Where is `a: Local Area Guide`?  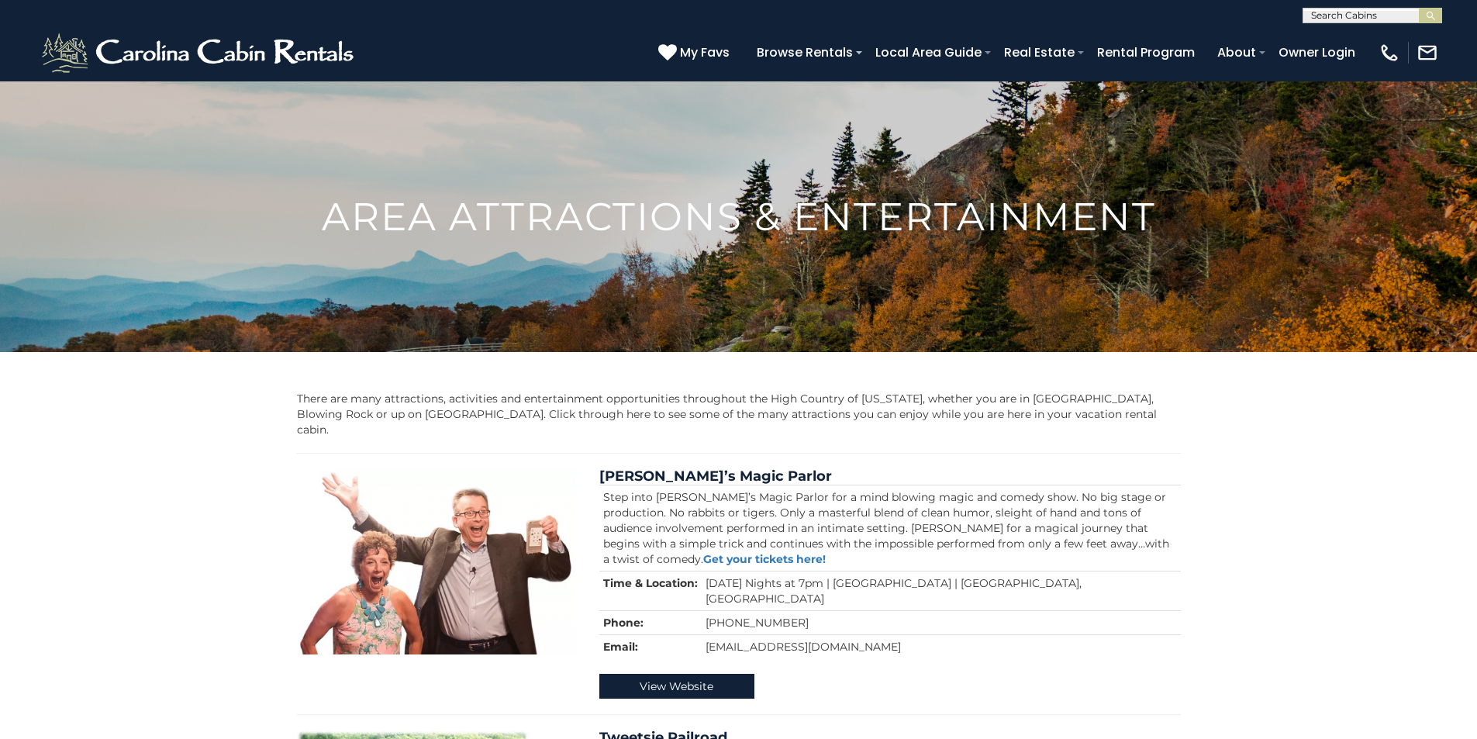
a: Local Area Guide is located at coordinates (928, 52).